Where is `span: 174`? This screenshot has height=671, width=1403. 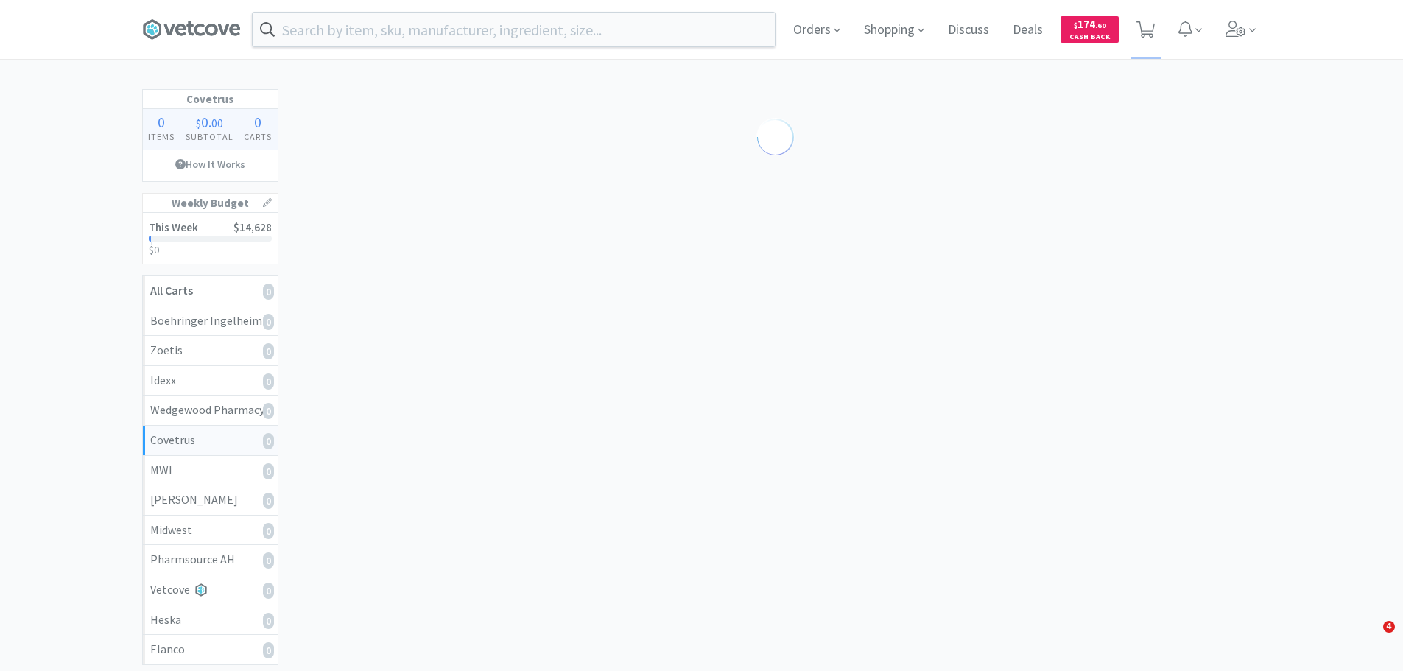 span: 174 is located at coordinates (1090, 24).